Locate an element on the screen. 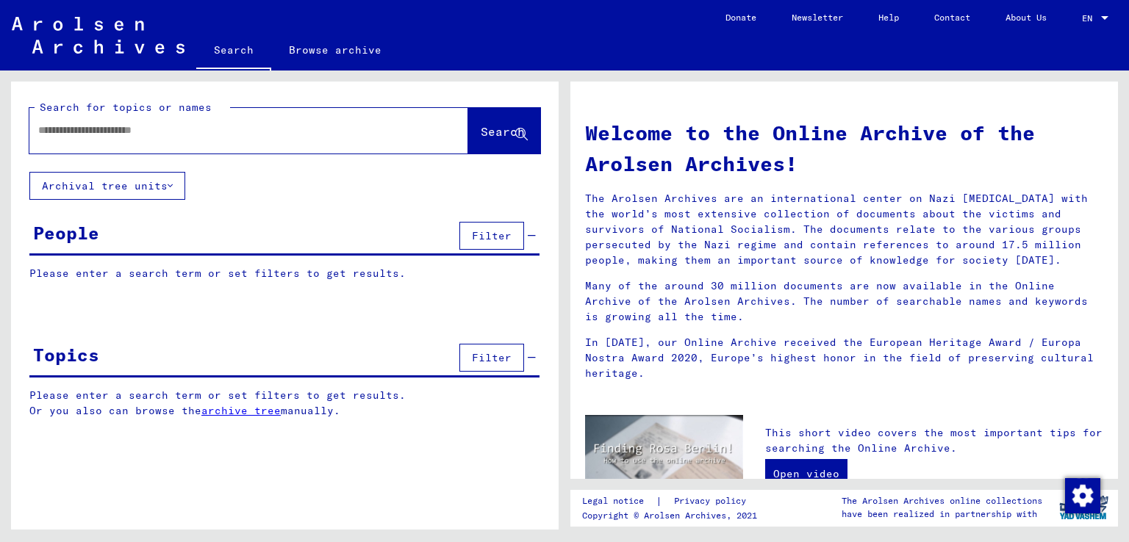 This screenshot has height=542, width=1129. p: Please enter a search term or set filters to get results. Or you also can browse the manually. is located at coordinates (284, 403).